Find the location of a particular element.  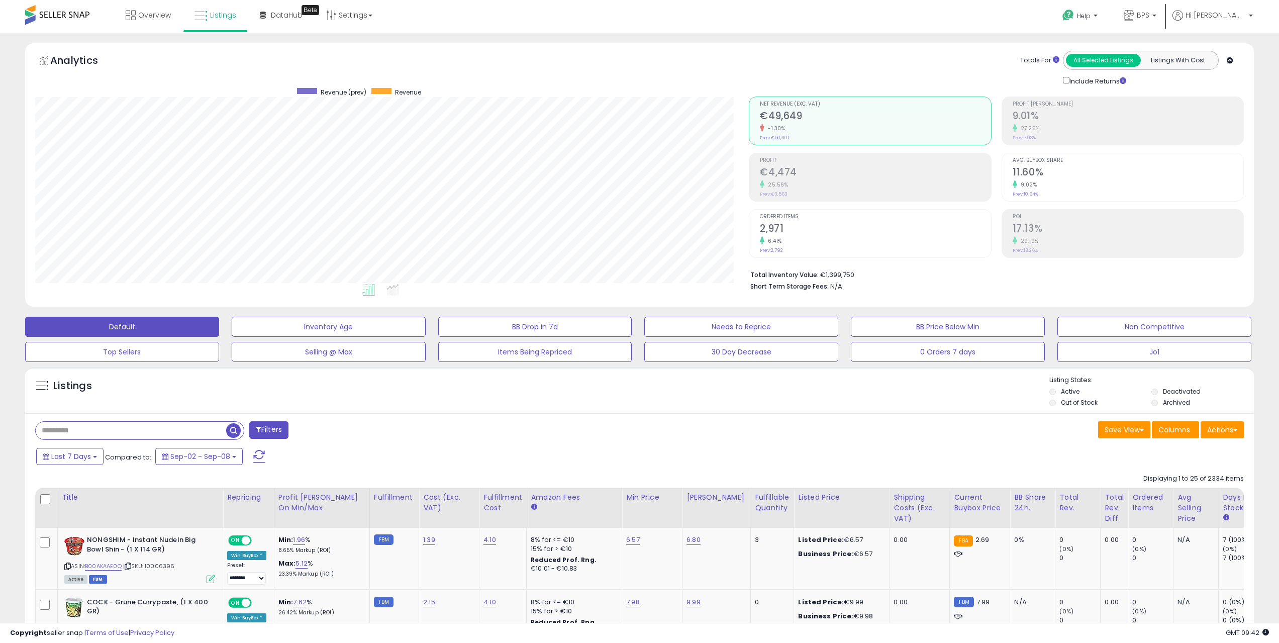

span: Profit is located at coordinates (875, 160).